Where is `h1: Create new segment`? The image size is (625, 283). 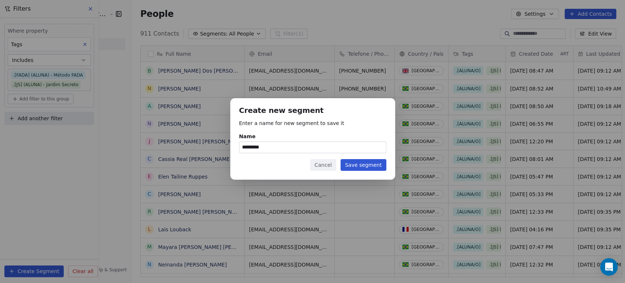
h1: Create new segment is located at coordinates (313, 111).